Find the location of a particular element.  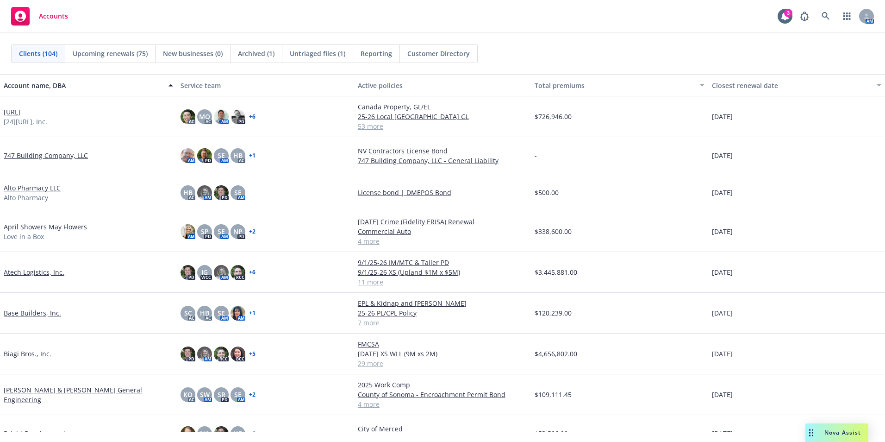

a: 747 Building Company, LLC is located at coordinates (46, 155).